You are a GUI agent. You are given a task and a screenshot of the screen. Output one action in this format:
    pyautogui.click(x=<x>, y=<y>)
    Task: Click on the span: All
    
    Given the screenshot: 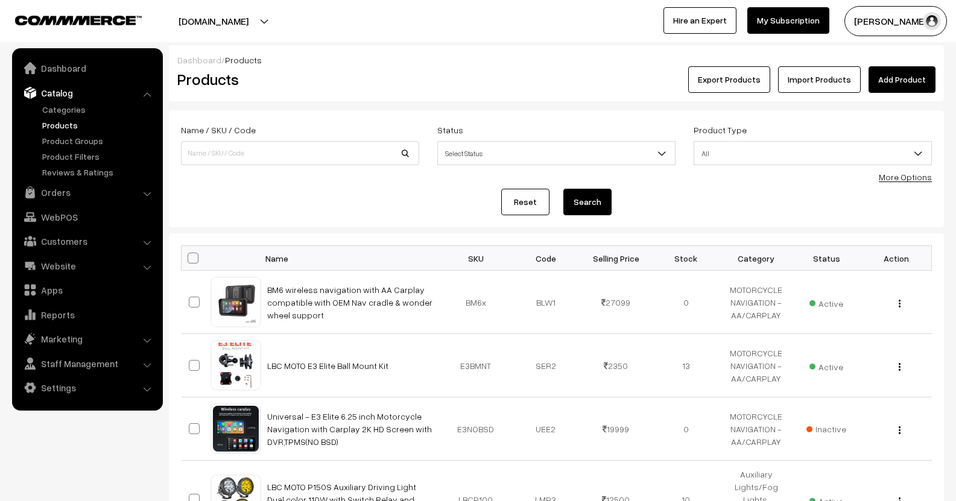 What is the action you would take?
    pyautogui.click(x=812, y=153)
    